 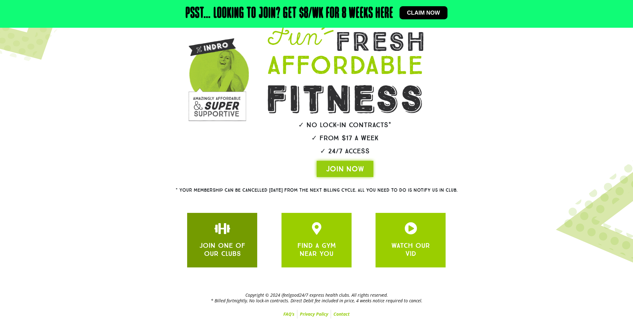 What do you see at coordinates (289, 14) in the screenshot?
I see `h2: Psst… Looking to join? Get $8/wk for 8 weeks here` at bounding box center [289, 14].